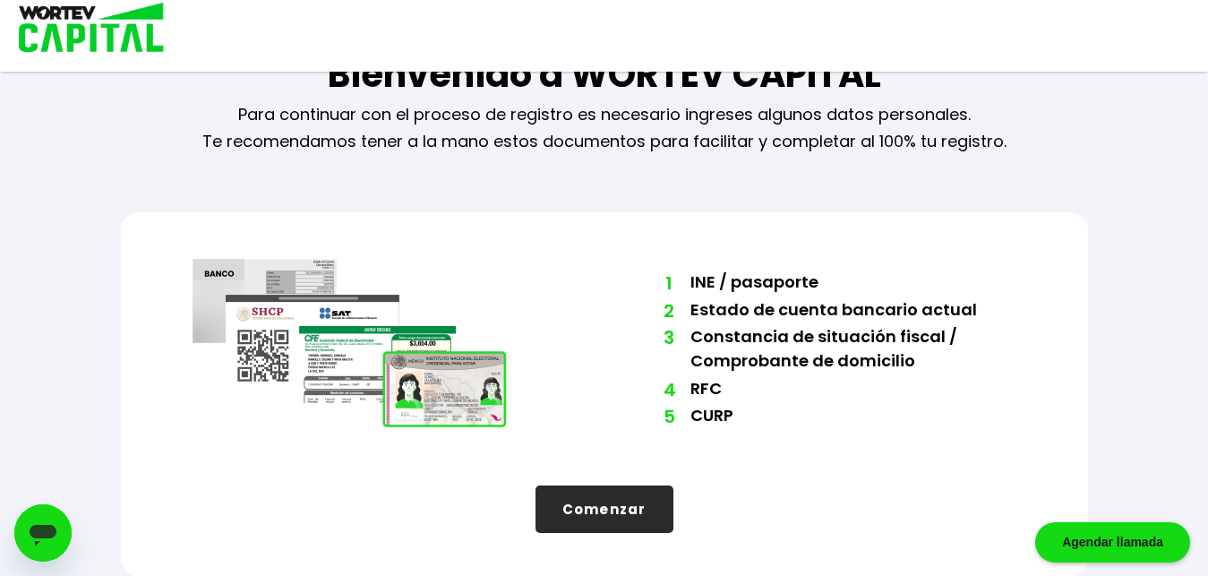 This screenshot has width=1208, height=576. What do you see at coordinates (854, 311) in the screenshot?
I see `li: Estado de cuenta bancario actual` at bounding box center [854, 311].